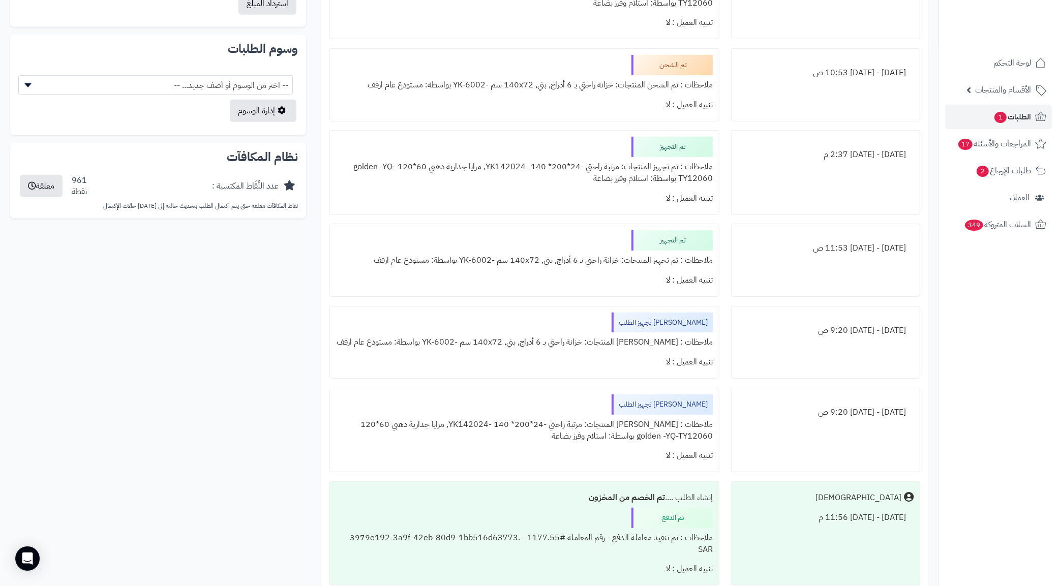 The image size is (1058, 586). Describe the element at coordinates (998, 225) in the screenshot. I see `span: السلات المتروكة` at that location.